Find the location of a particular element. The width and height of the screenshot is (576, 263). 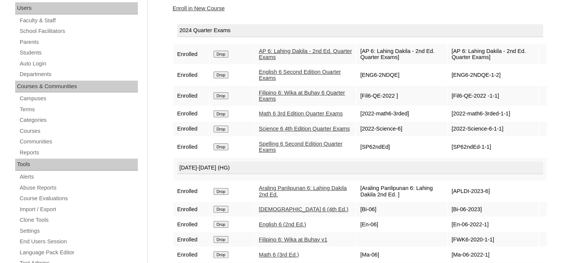

a: Abuse Reports is located at coordinates (78, 188).